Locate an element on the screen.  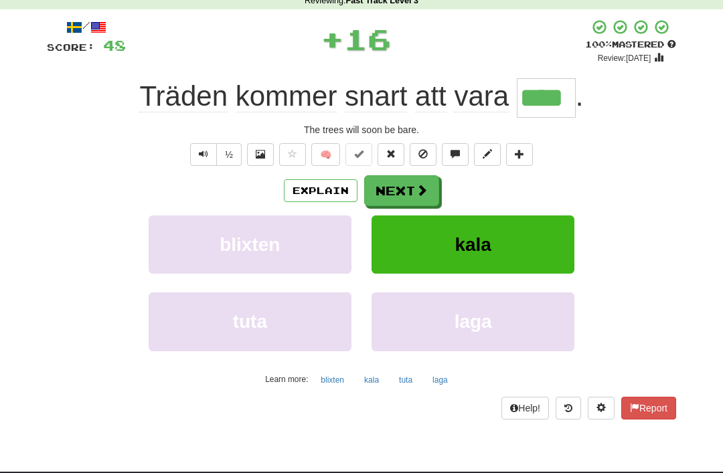
span: kala is located at coordinates (472, 244).